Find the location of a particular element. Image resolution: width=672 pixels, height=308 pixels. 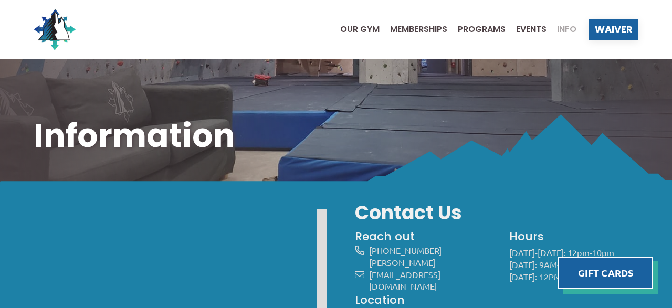

span: Programs is located at coordinates (482, 29).